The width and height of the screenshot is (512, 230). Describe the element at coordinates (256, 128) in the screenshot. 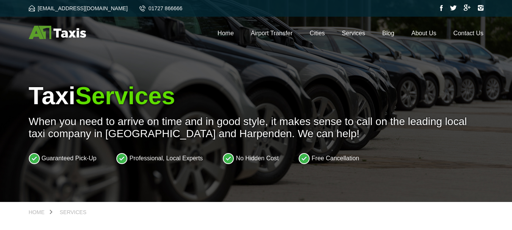

I see `p: When you need to arrive on time and in good style, it makes sense to call on the leading local ta...` at that location.